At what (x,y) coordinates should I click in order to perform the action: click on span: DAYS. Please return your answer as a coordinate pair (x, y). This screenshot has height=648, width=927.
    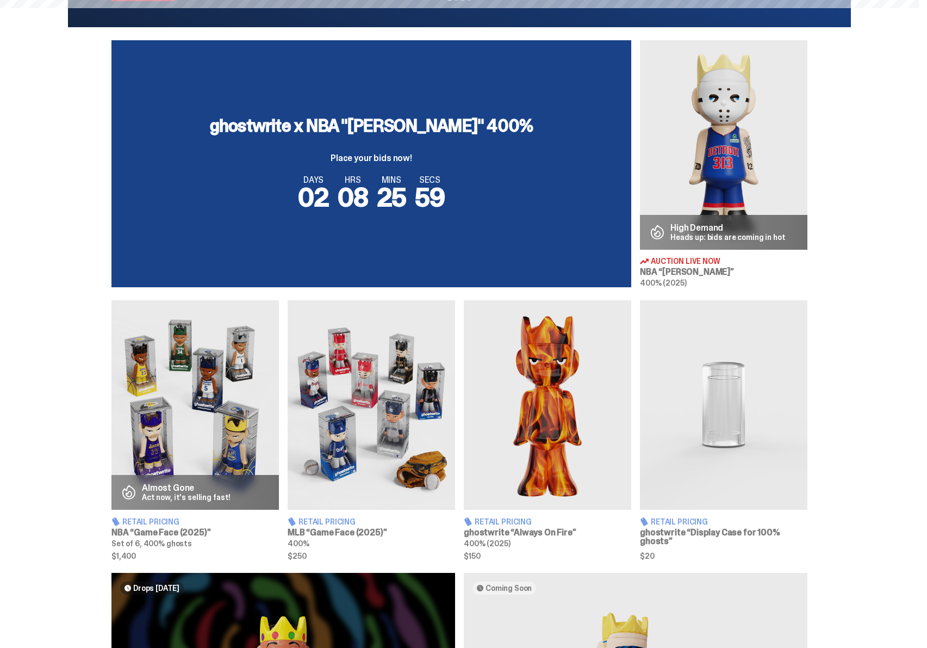
    Looking at the image, I should click on (313, 180).